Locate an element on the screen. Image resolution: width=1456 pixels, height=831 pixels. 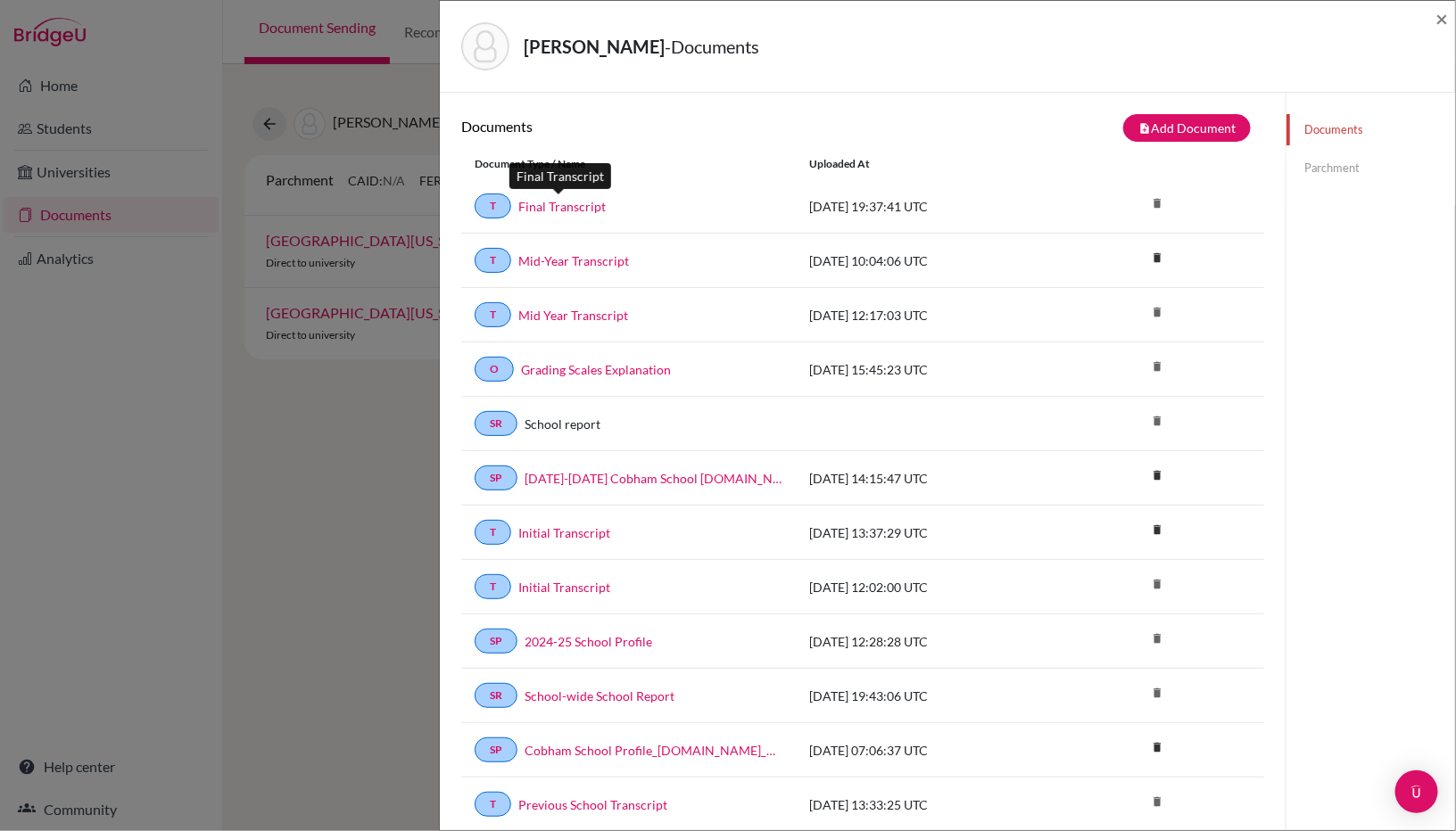
a: O is located at coordinates (494, 369).